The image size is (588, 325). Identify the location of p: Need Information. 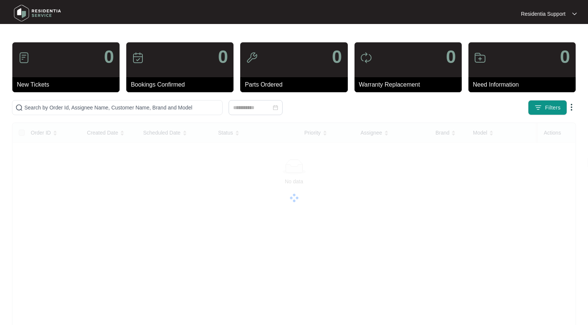
(525, 85).